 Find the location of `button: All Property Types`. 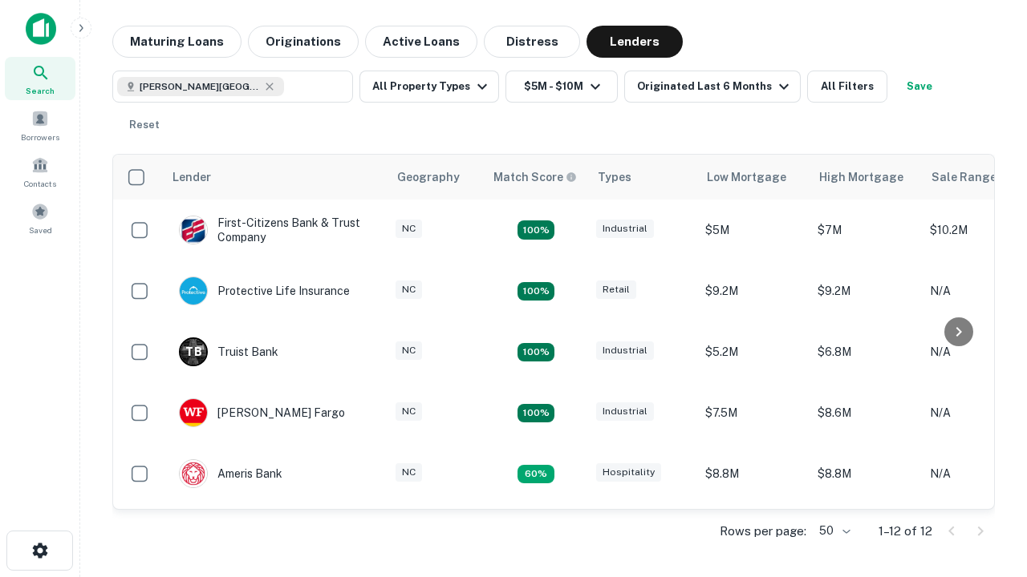

button: All Property Types is located at coordinates (429, 87).